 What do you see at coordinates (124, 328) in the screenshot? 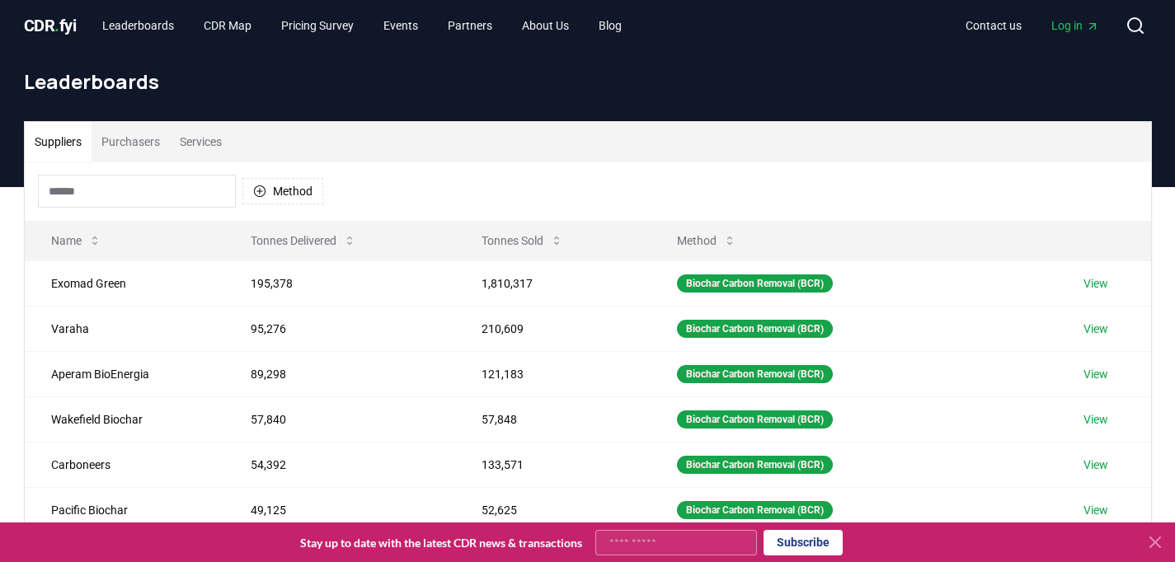
I see `td: Varaha` at bounding box center [124, 328].